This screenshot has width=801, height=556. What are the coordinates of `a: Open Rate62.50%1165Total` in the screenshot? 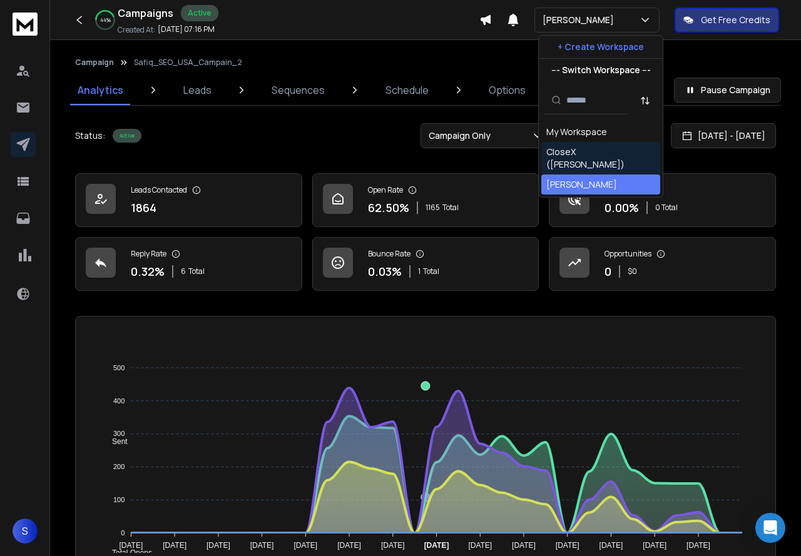 It's located at (426, 200).